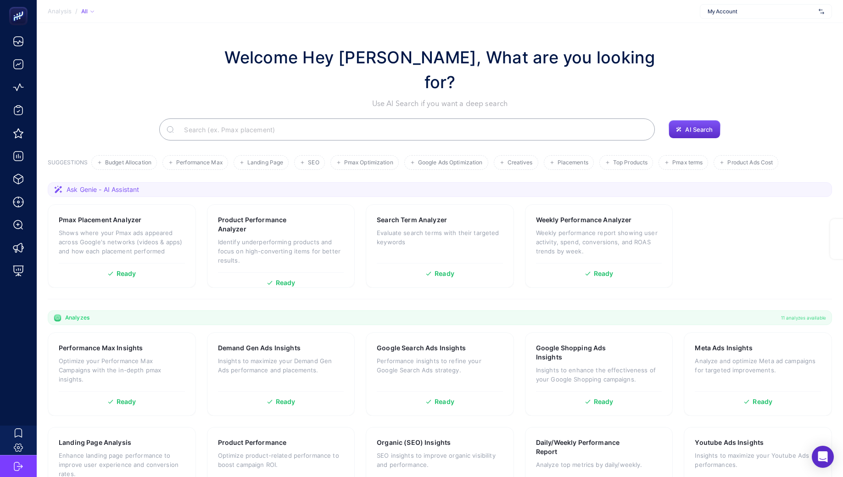 This screenshot has height=477, width=843. I want to click on h3: Product Performance Analyzer, so click(266, 224).